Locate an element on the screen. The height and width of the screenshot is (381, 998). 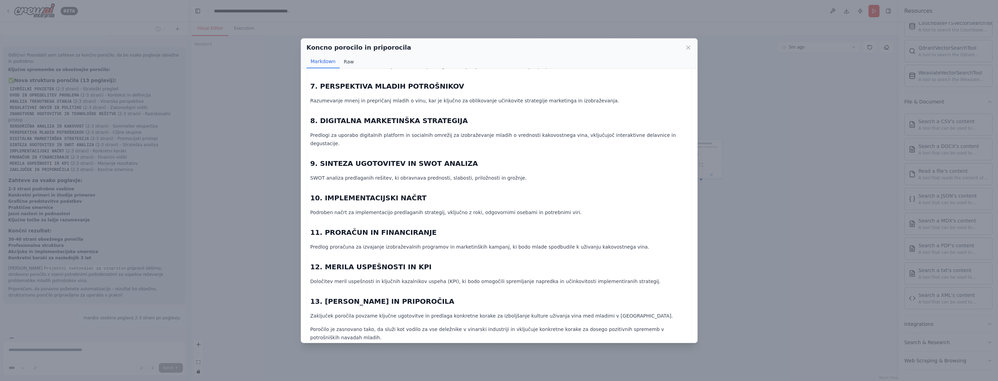
h2: 10. IMPLEMENTACIJSKI NAČRT is located at coordinates (499, 198).